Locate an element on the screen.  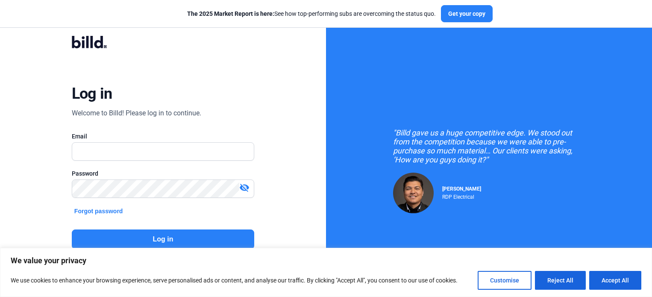
button: Log in is located at coordinates (163, 239).